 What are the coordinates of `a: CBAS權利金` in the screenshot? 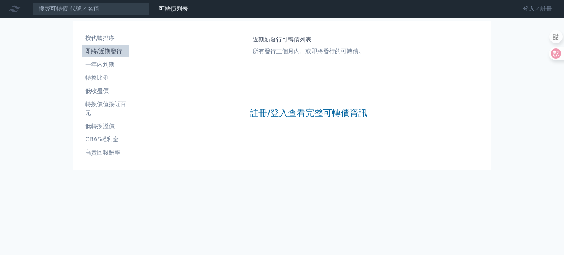 It's located at (106, 139).